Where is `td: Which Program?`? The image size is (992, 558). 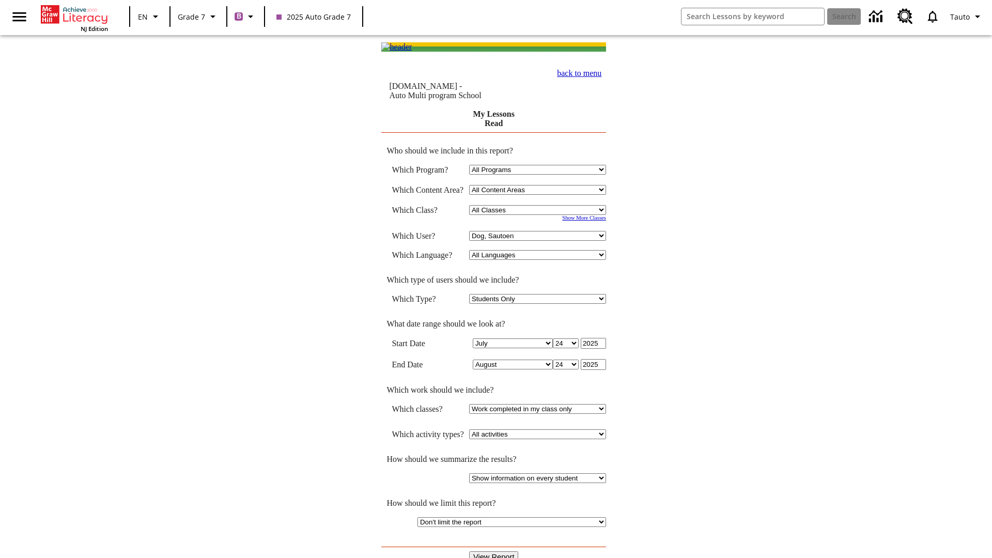 td: Which Program? is located at coordinates (428, 169).